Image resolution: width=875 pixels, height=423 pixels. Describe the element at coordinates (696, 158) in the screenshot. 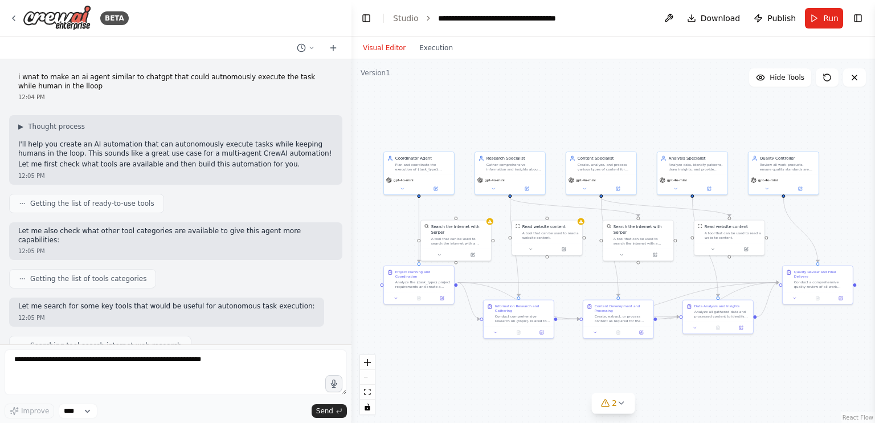

I see `div: Analysis Specialist` at that location.